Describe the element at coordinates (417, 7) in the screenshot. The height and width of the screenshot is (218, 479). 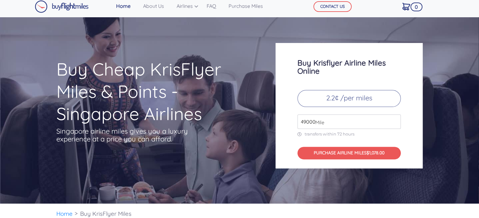
I see `span: 0` at that location.